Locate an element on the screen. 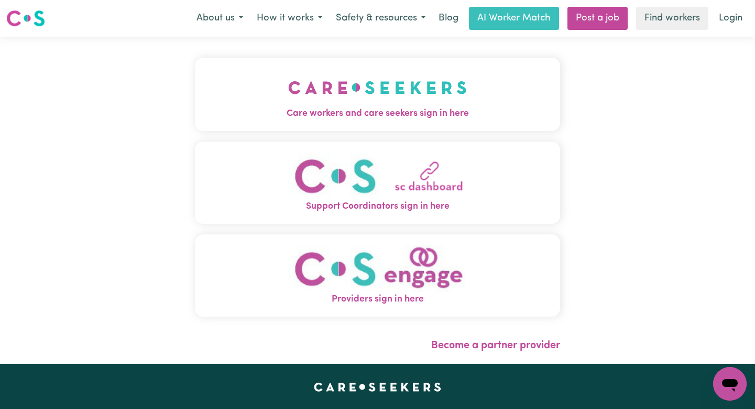 This screenshot has height=409, width=755. button: About us is located at coordinates (219, 18).